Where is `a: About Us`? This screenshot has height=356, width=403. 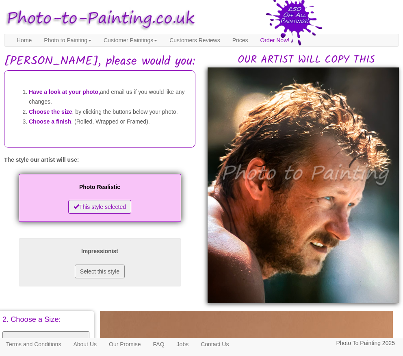
a: About Us is located at coordinates (85, 344).